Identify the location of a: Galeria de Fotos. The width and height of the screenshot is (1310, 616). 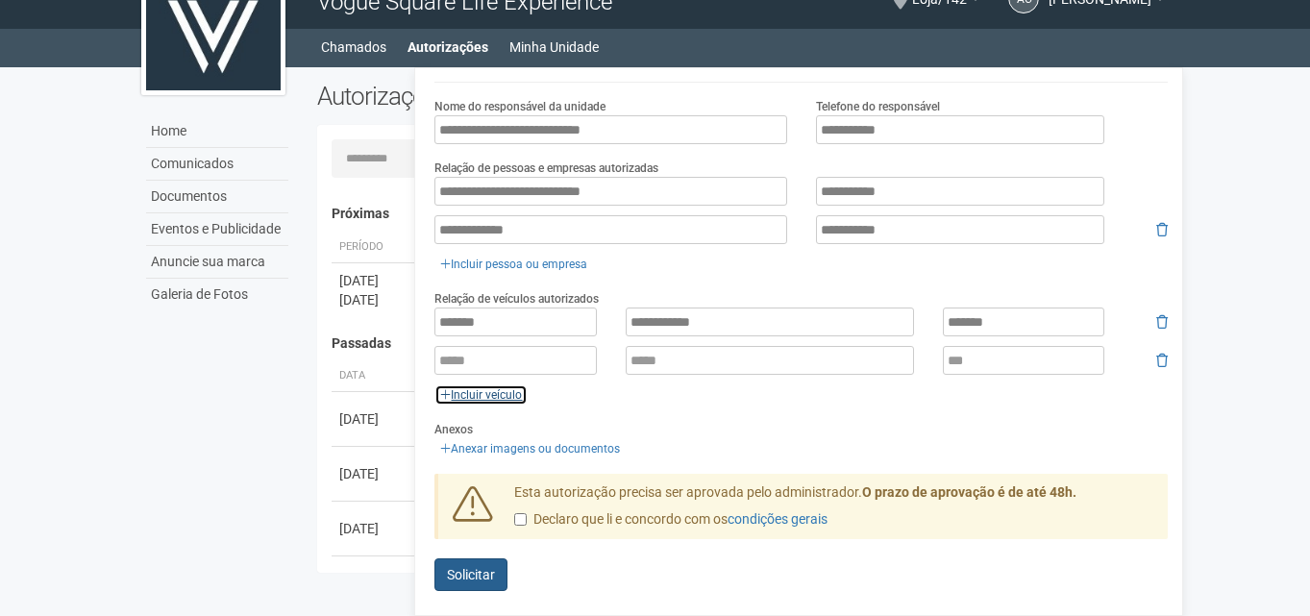
(217, 294).